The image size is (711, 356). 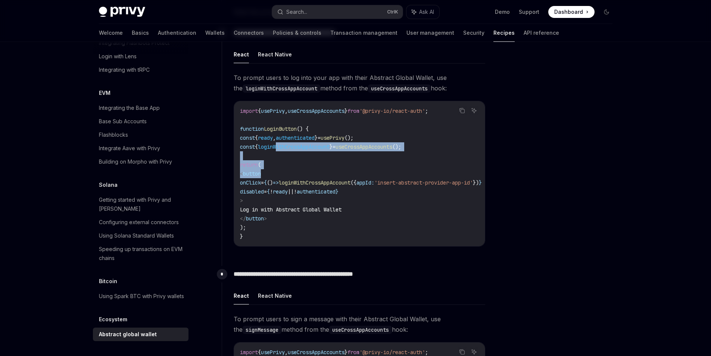 What do you see at coordinates (295, 138) in the screenshot?
I see `span: authenticated` at bounding box center [295, 138].